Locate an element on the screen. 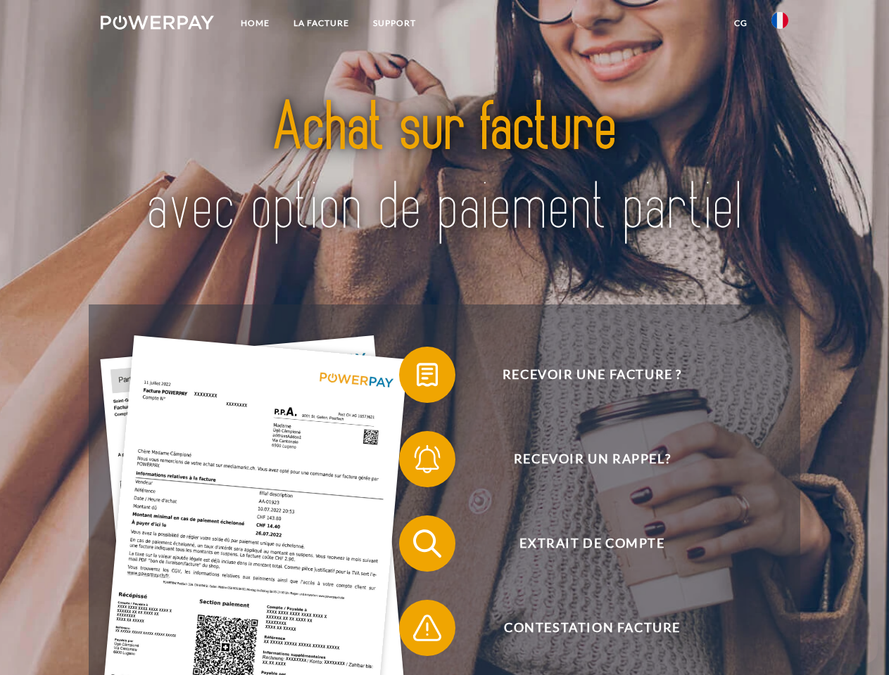 The width and height of the screenshot is (889, 675). a: Home is located at coordinates (255, 23).